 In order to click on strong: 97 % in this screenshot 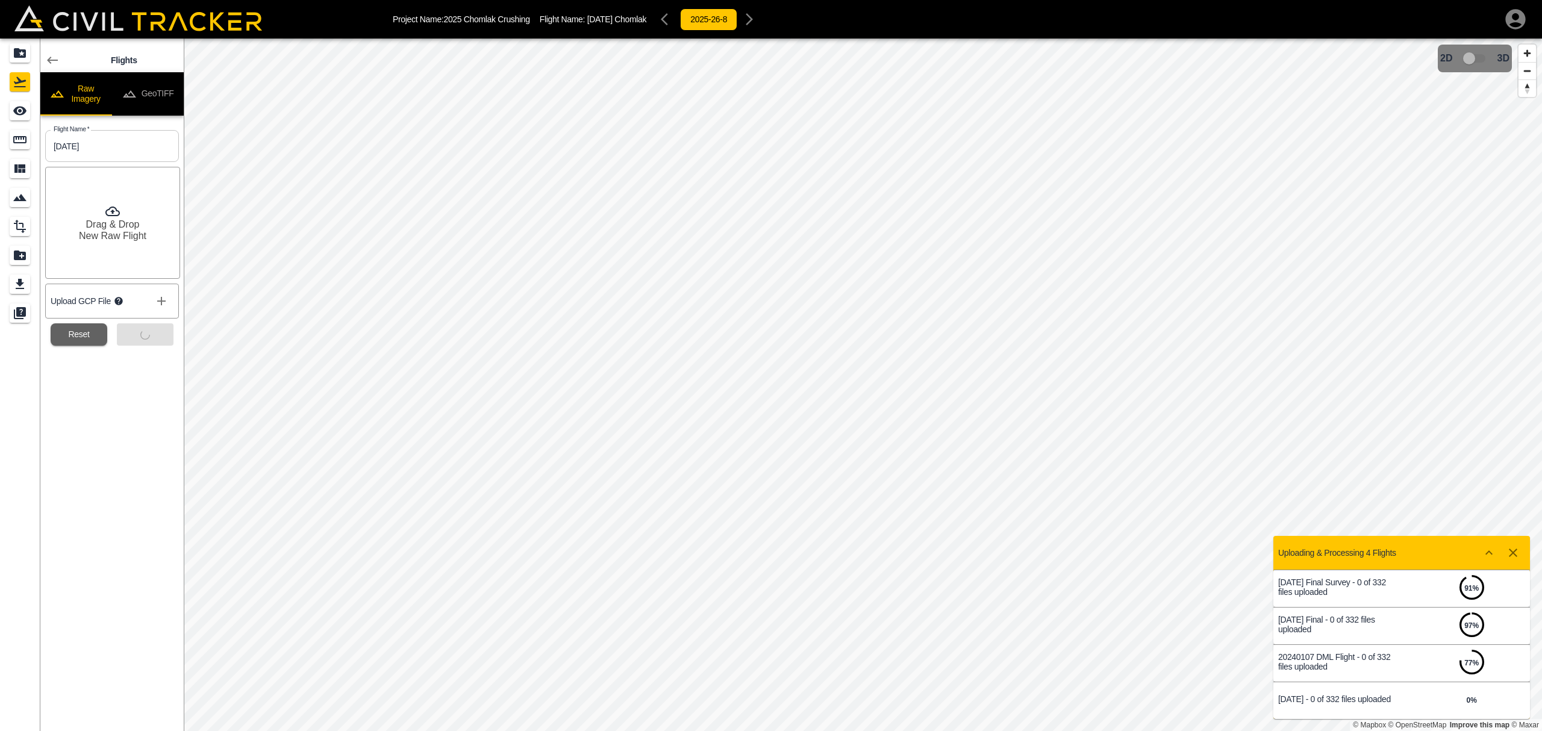, I will do `click(1471, 626)`.